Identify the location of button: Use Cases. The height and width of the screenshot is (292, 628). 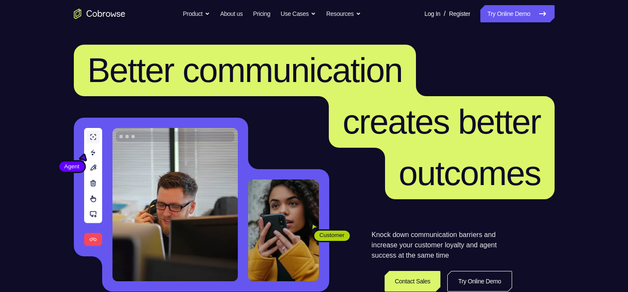
(298, 14).